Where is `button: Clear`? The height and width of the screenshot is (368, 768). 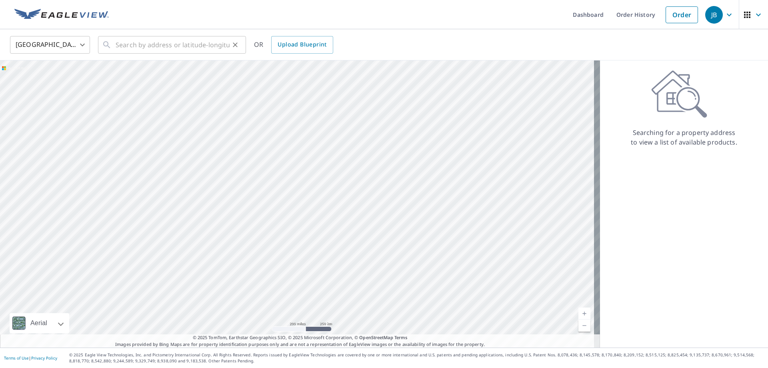 button: Clear is located at coordinates (235, 45).